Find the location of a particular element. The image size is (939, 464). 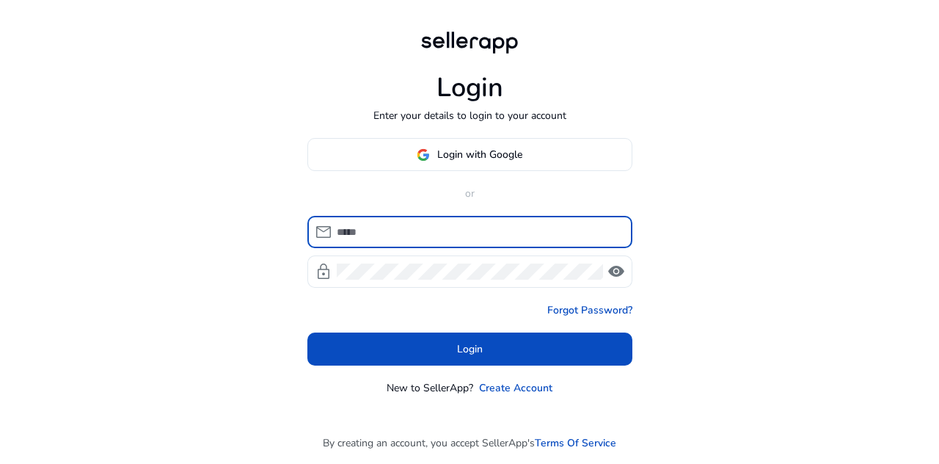

span: Login with Google is located at coordinates (480, 154).